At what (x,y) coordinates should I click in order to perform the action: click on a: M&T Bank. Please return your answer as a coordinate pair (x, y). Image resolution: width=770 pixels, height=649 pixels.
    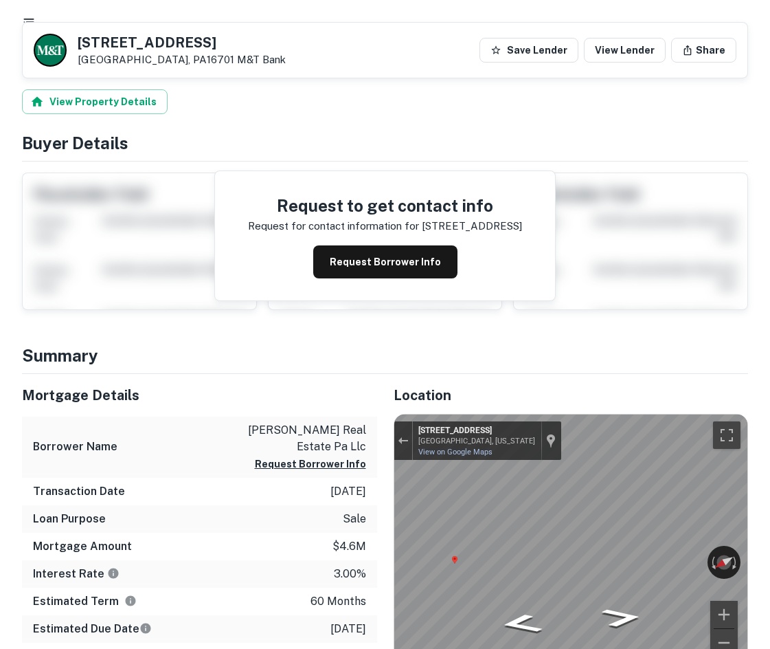
    Looking at the image, I should click on (261, 59).